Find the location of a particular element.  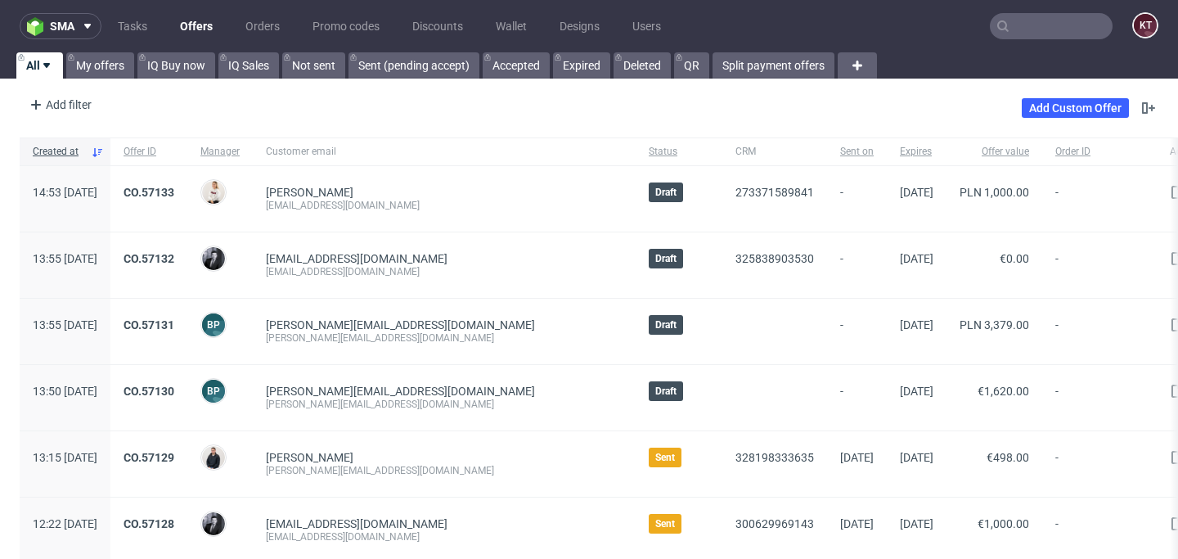

a: Discounts is located at coordinates (438, 26).